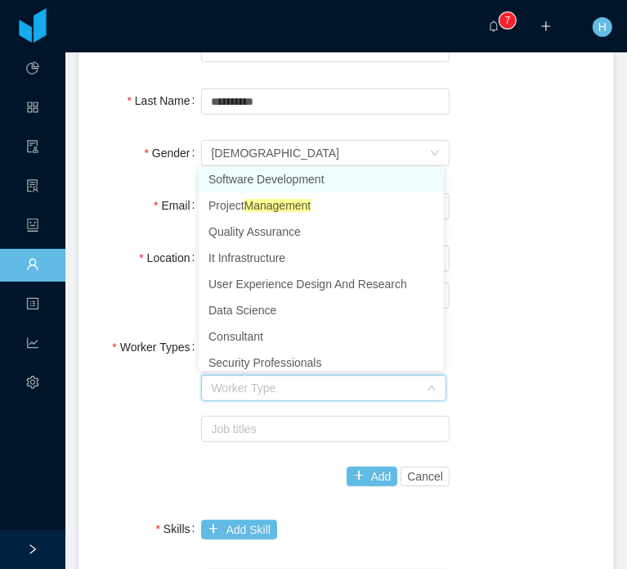 Image resolution: width=627 pixels, height=569 pixels. I want to click on li: Software Development, so click(321, 179).